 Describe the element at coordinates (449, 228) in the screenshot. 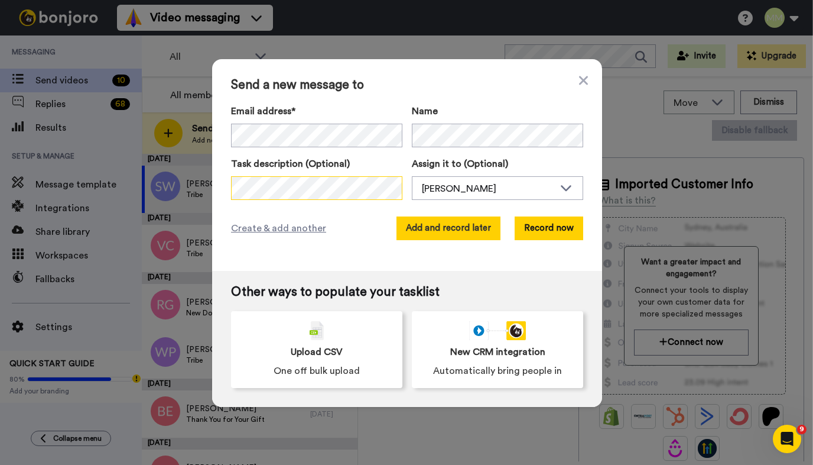

I see `button: Add and record later` at that location.